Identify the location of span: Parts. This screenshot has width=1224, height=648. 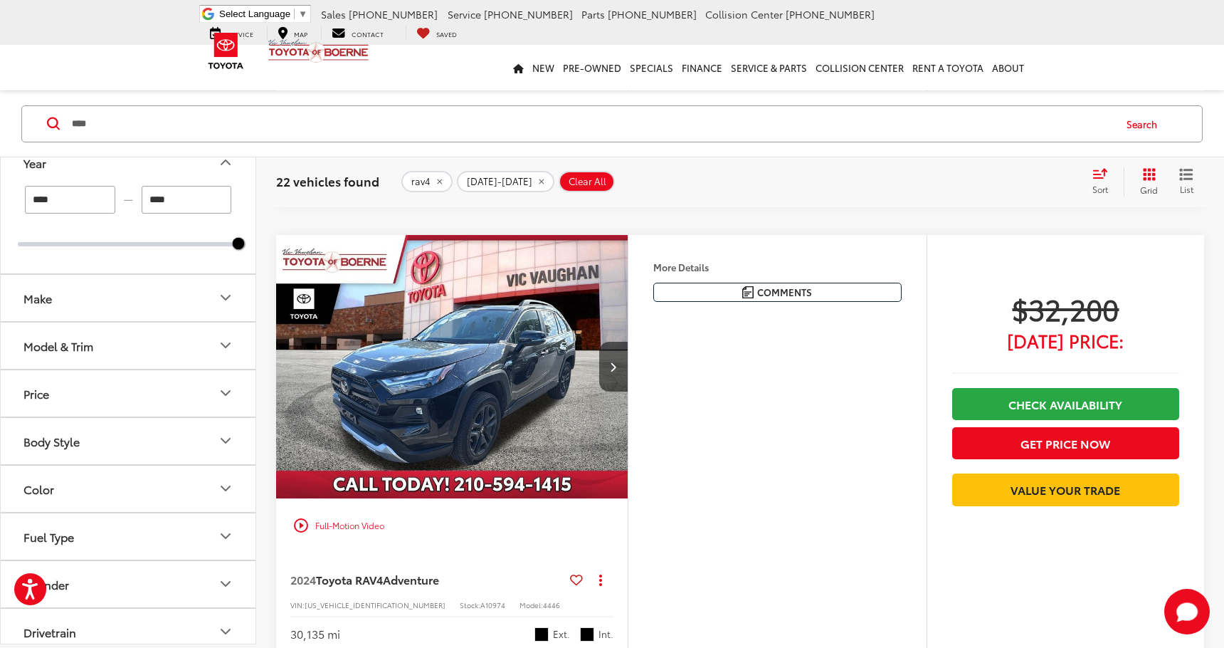
(593, 14).